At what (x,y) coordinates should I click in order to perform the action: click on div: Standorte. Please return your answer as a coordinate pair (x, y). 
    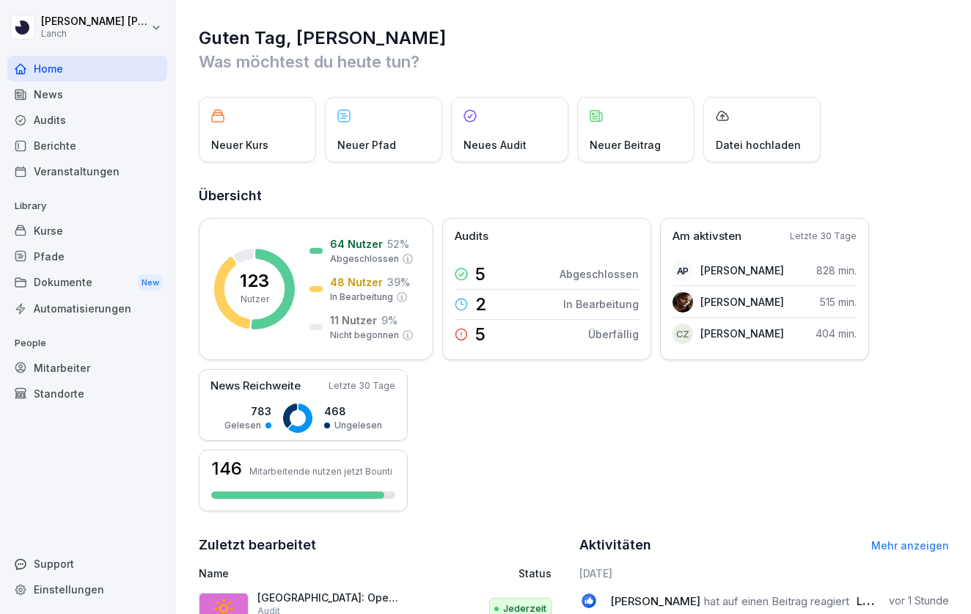
    Looking at the image, I should click on (87, 393).